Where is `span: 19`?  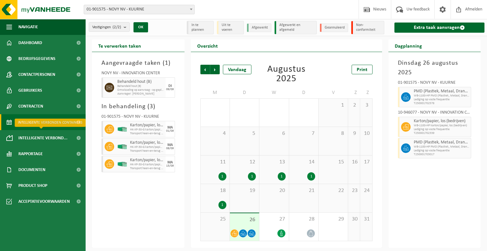 span: 19 is located at coordinates (245, 191).